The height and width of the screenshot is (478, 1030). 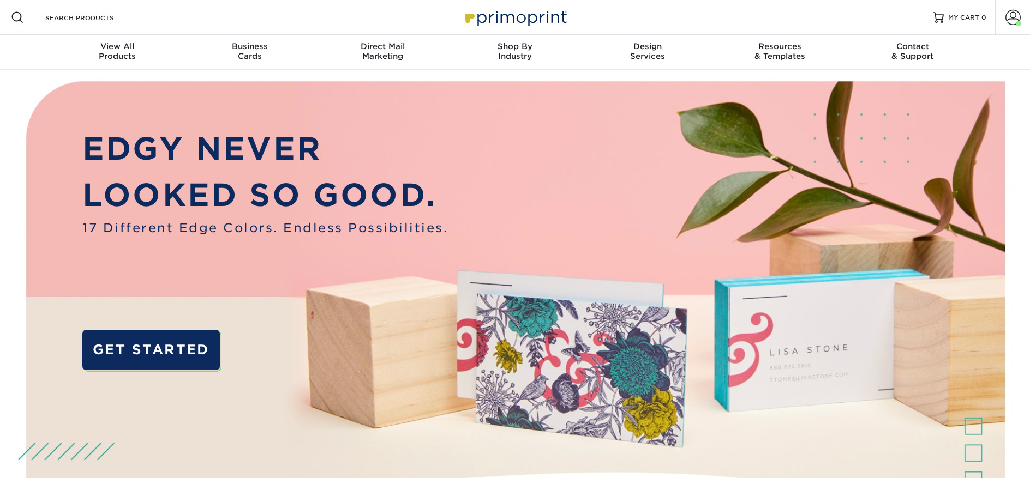 I want to click on p: EDGY NEVER, so click(x=265, y=149).